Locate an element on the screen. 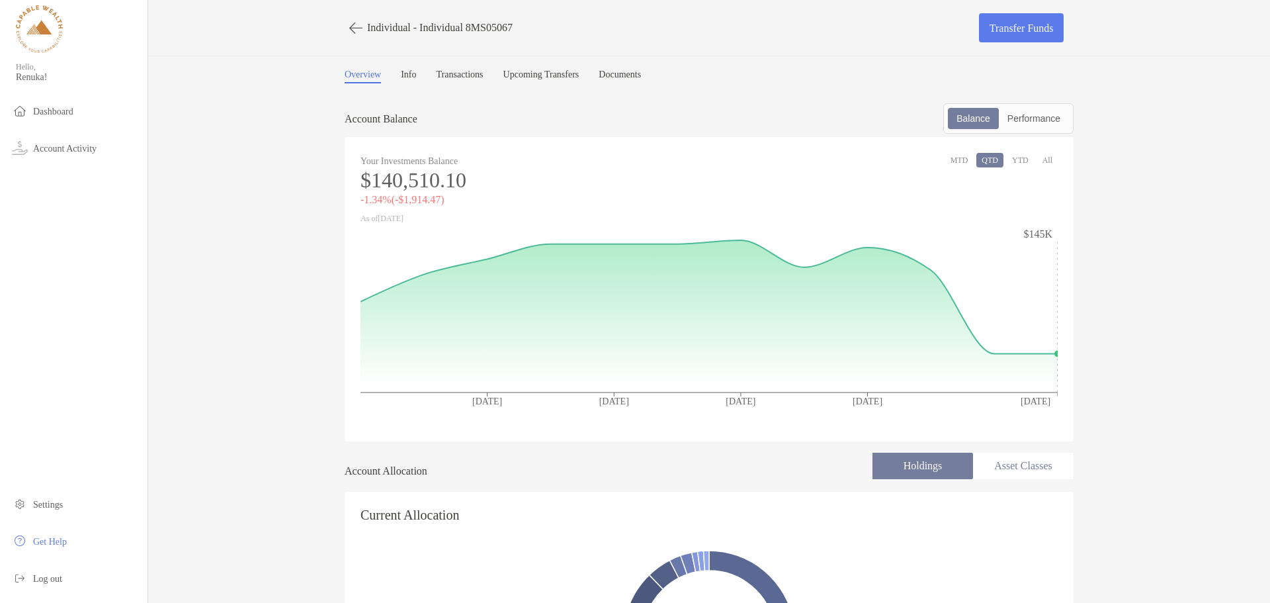  img: logout icon is located at coordinates (20, 578).